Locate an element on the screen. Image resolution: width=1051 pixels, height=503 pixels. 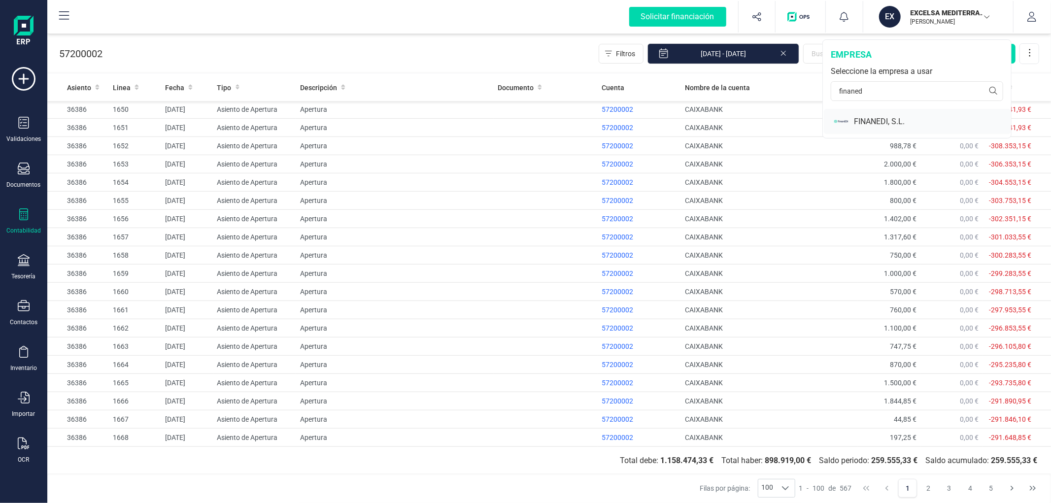
button: Filtros is located at coordinates (621, 54).